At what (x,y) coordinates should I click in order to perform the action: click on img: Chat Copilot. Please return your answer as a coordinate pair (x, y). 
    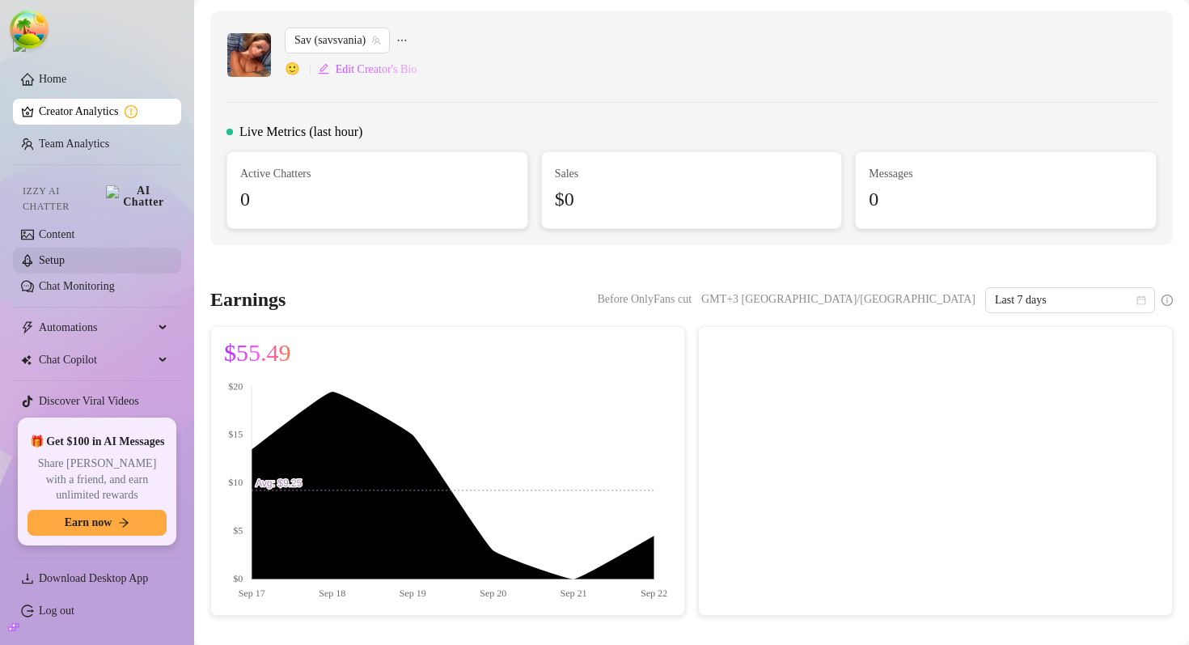
    Looking at the image, I should click on (26, 360).